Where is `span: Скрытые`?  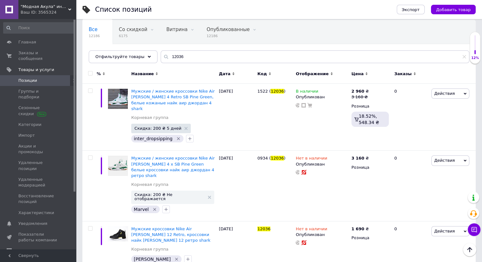
span: Скрытые is located at coordinates (100, 54).